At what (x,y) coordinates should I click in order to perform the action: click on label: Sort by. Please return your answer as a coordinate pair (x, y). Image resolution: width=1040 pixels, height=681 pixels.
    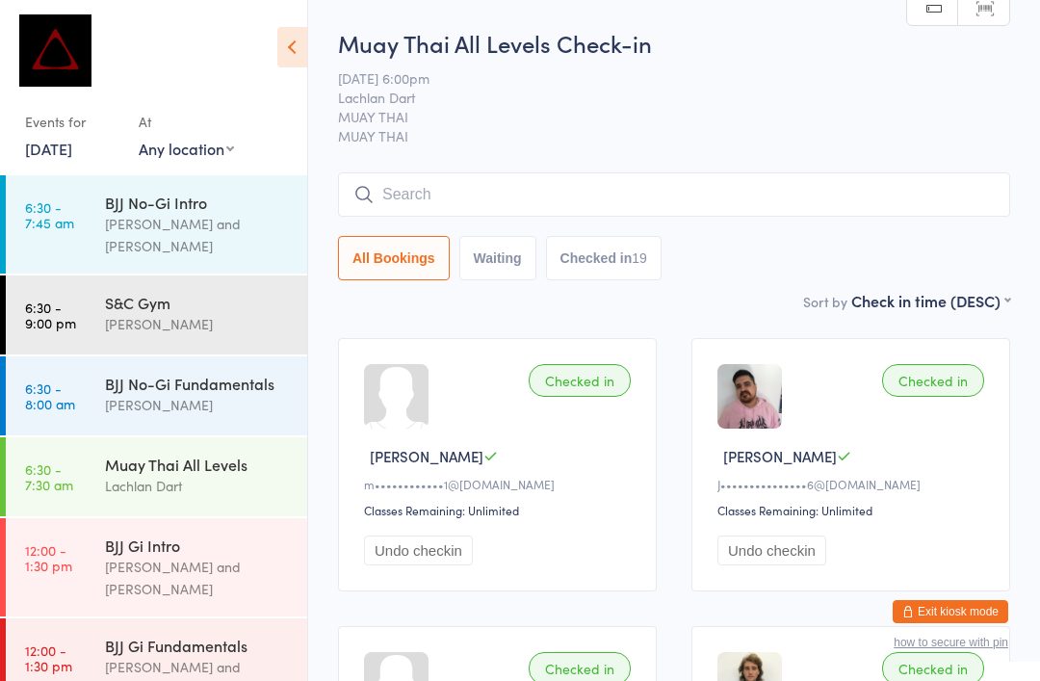
    Looking at the image, I should click on (825, 301).